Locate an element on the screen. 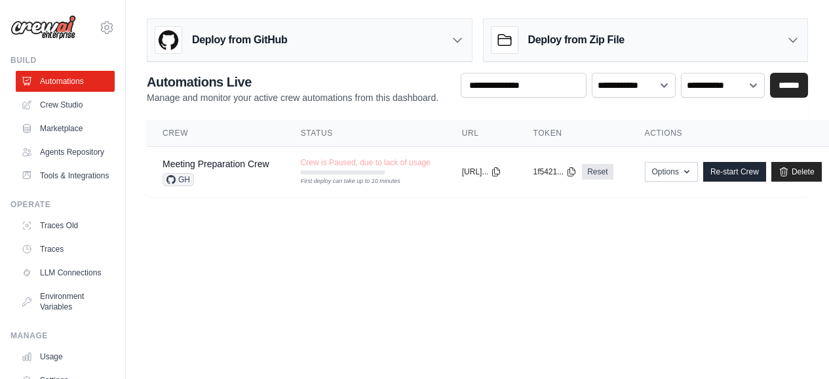 This screenshot has height=379, width=829. p: Manage and monitor your active crew automations from this dashboard. is located at coordinates (292, 98).